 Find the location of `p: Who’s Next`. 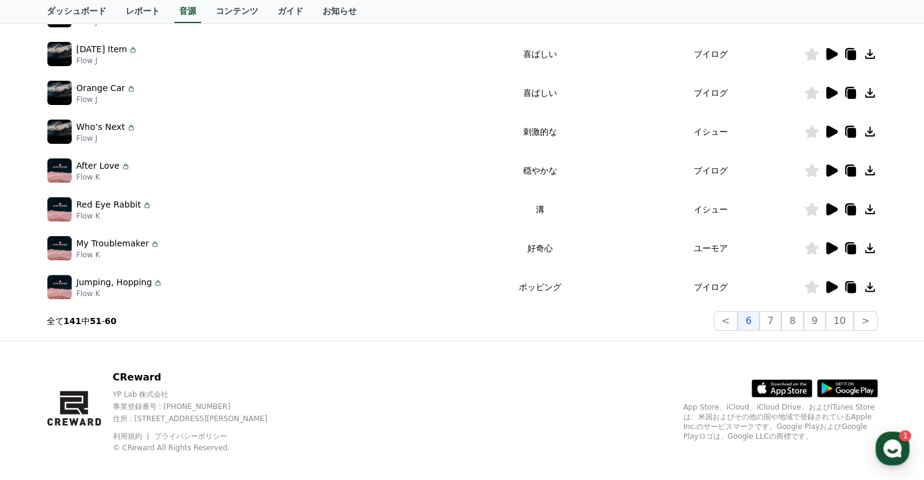

p: Who’s Next is located at coordinates (101, 127).